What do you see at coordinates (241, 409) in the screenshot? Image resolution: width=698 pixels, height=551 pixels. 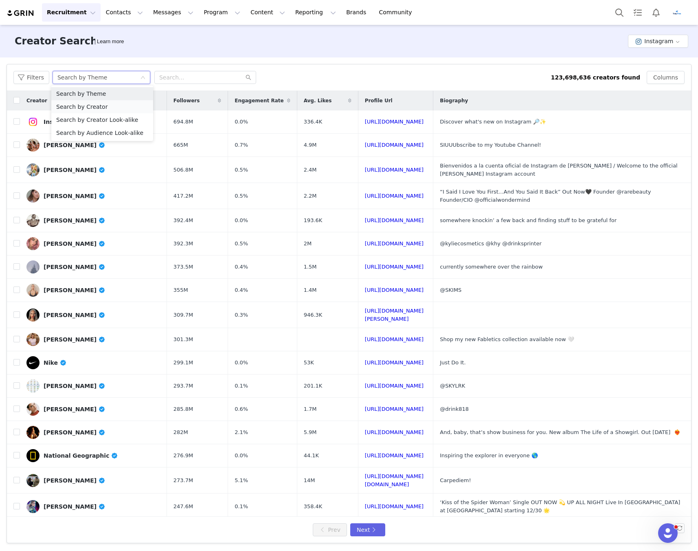 I see `span: 0.6%` at bounding box center [241, 409].